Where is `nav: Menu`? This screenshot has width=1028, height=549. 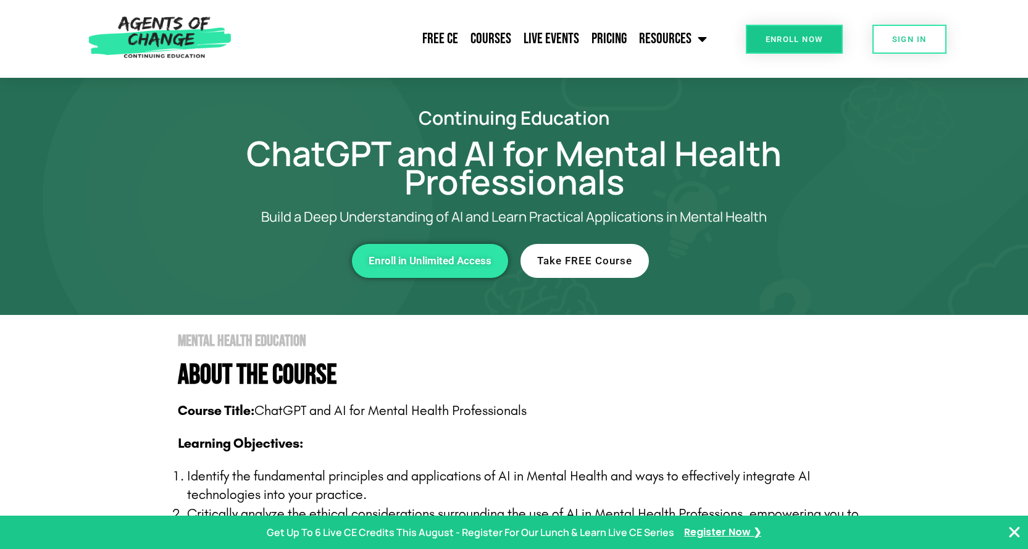 nav: Menu is located at coordinates (475, 39).